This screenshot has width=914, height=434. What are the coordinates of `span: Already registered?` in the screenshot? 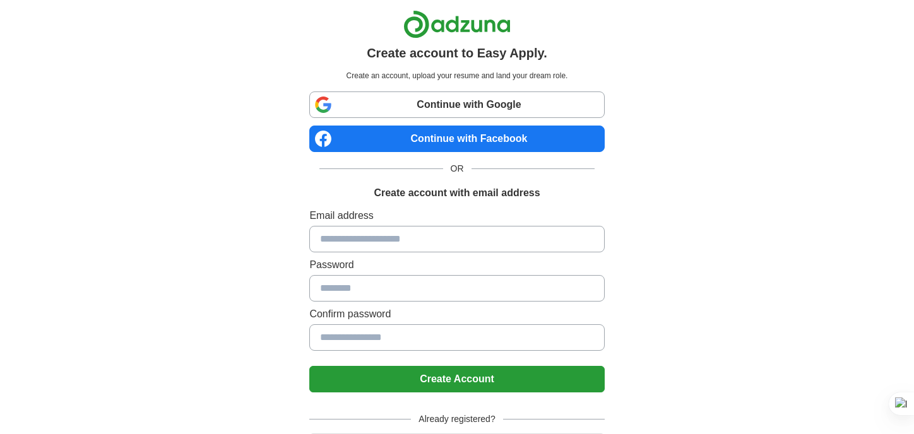 It's located at (456, 419).